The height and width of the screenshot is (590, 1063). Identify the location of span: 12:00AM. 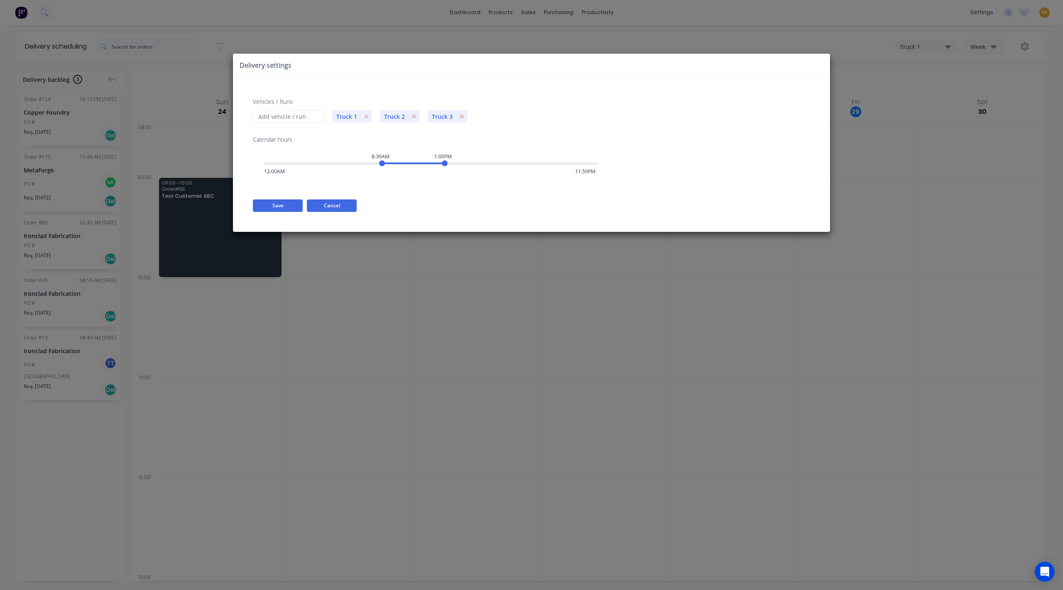
(275, 172).